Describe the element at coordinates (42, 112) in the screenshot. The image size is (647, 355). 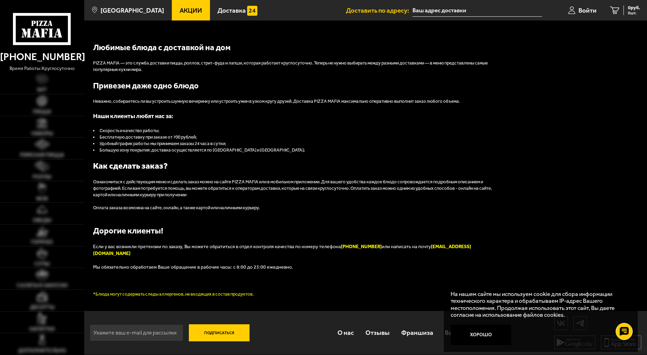
I see `span: Пицца` at that location.